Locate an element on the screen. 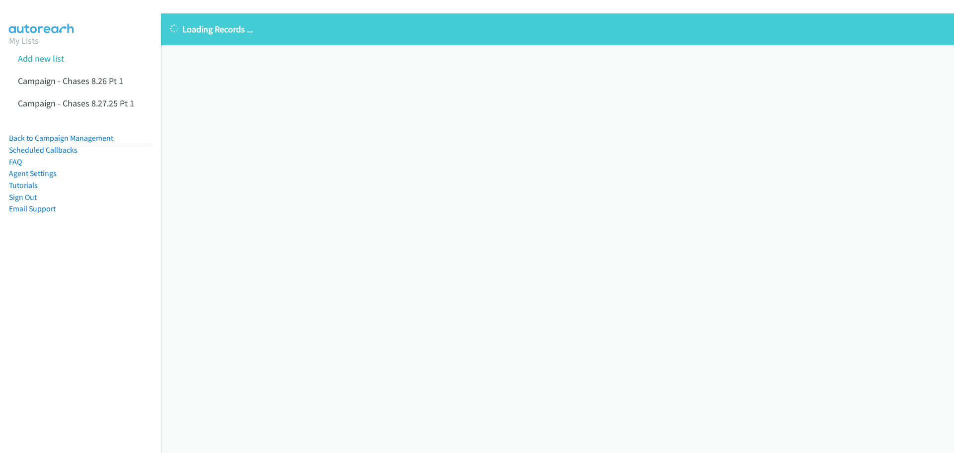 The height and width of the screenshot is (453, 954). a: Back to Campaign Management is located at coordinates (61, 138).